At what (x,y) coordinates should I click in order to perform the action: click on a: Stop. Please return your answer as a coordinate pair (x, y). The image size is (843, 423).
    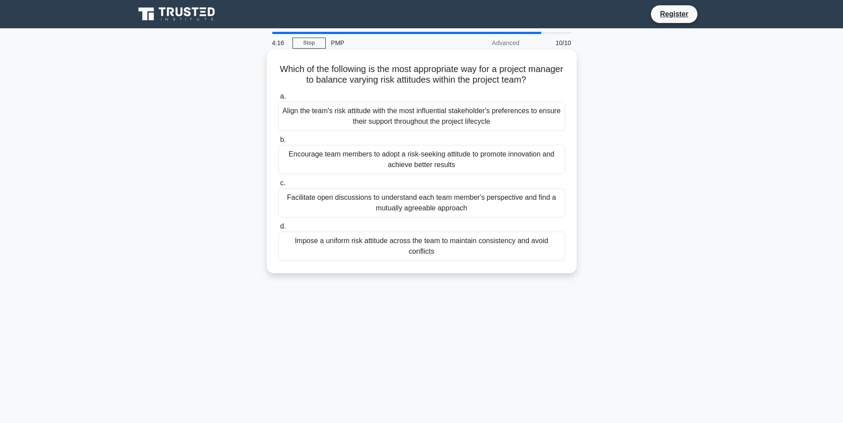
    Looking at the image, I should click on (309, 43).